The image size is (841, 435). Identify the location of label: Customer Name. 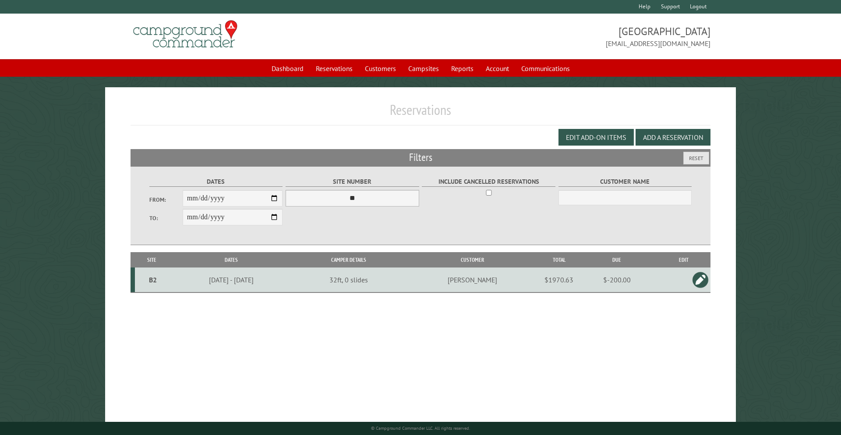
(625, 181).